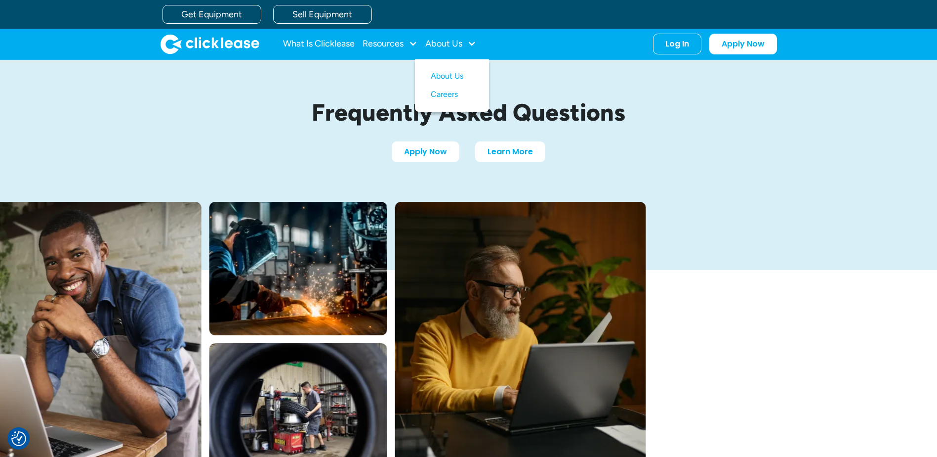 The height and width of the screenshot is (457, 937). Describe the element at coordinates (469, 112) in the screenshot. I see `h1: Frequently Asked Questions` at that location.